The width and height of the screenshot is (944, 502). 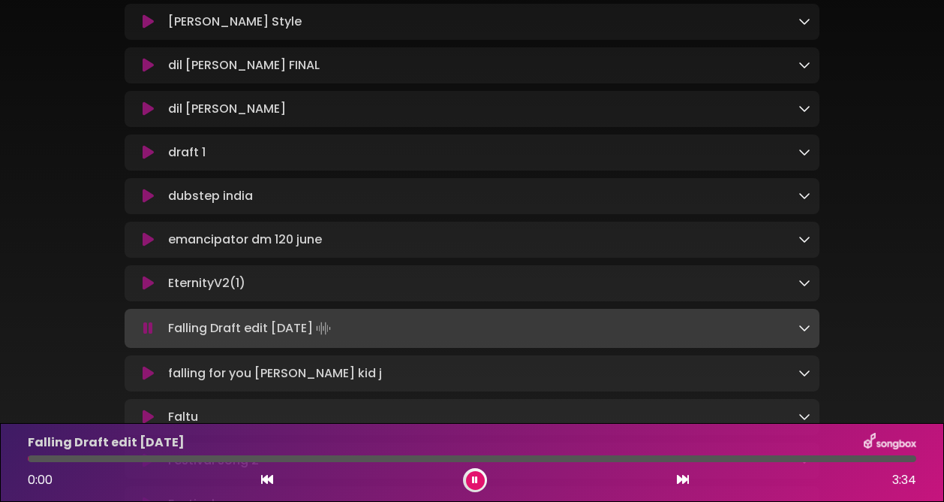 What do you see at coordinates (187, 152) in the screenshot?
I see `p: draft 1` at bounding box center [187, 152].